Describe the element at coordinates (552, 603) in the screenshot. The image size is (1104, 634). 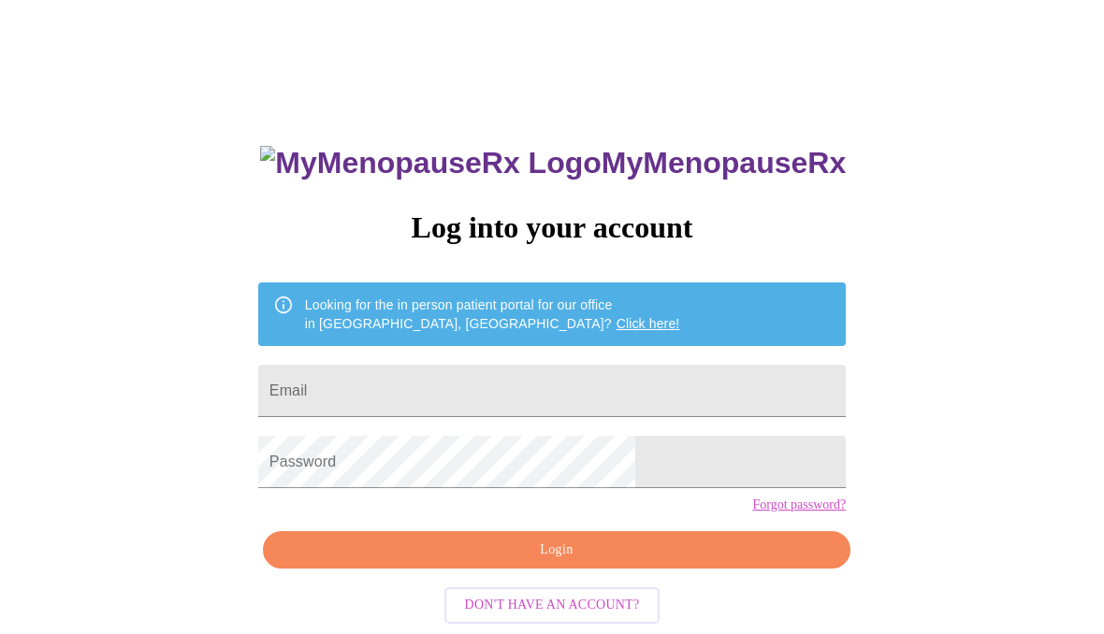
I see `a: Don't have an account?` at that location.